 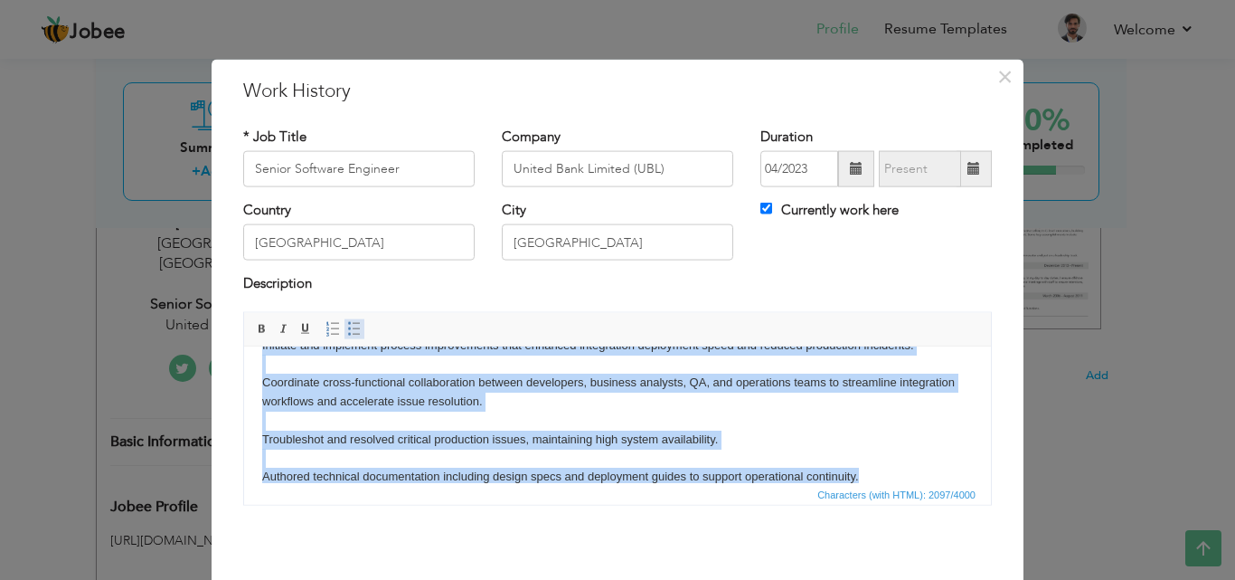 I want to click on label: Description, so click(x=278, y=283).